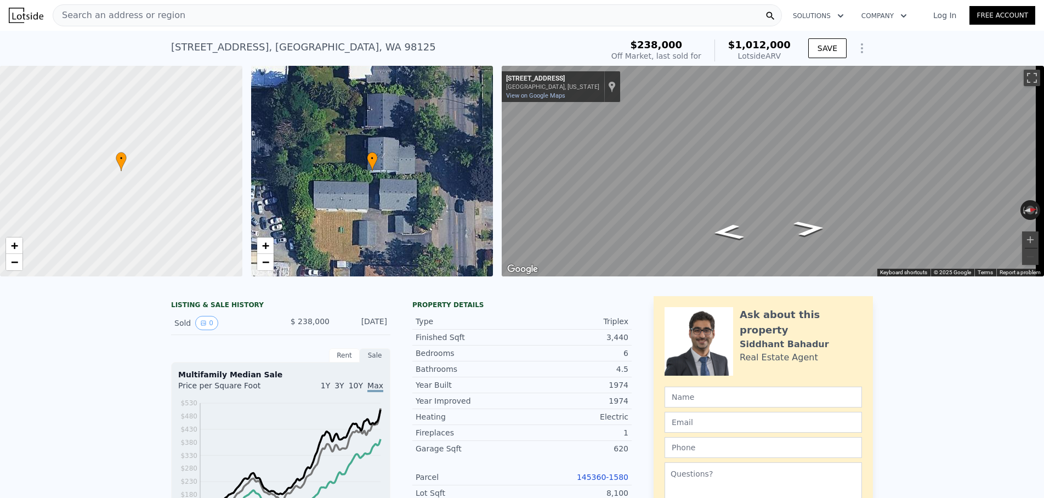 The image size is (1044, 498). What do you see at coordinates (469, 449) in the screenshot?
I see `div: Garage Sqft` at bounding box center [469, 449].